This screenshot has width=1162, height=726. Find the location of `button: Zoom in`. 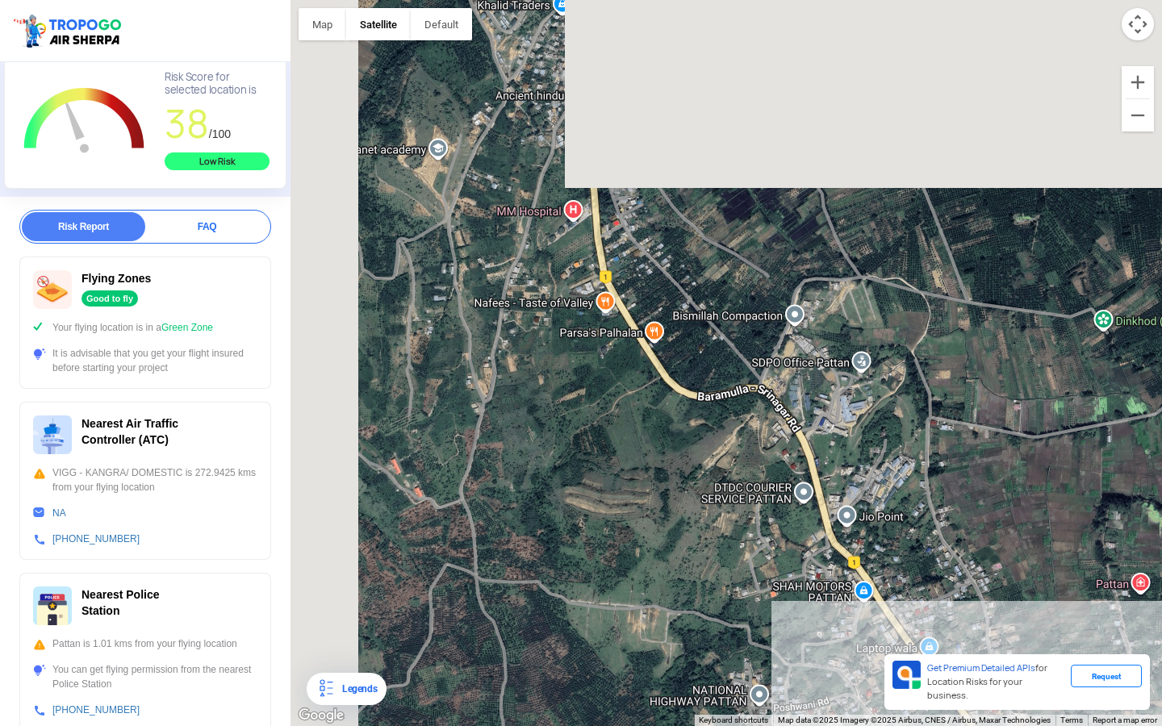

button: Zoom in is located at coordinates (1138, 82).